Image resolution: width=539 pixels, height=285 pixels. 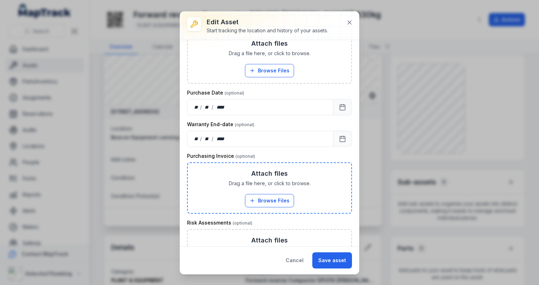 What do you see at coordinates (295, 260) in the screenshot?
I see `button: Cancel` at bounding box center [295, 260].